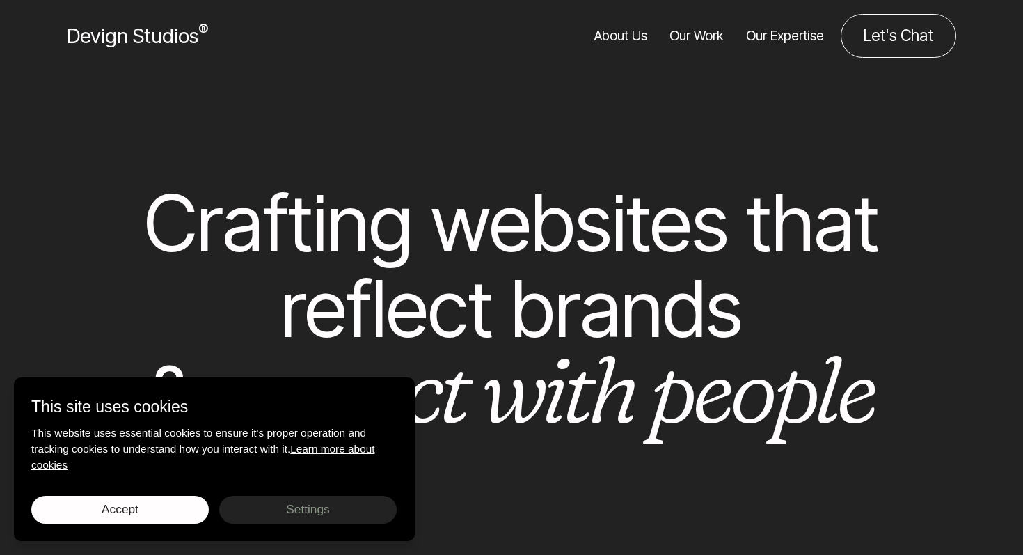  What do you see at coordinates (308, 509) in the screenshot?
I see `span: Settings` at bounding box center [308, 509].